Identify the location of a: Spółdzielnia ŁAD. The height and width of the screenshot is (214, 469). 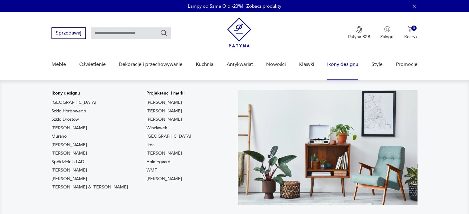
(68, 162).